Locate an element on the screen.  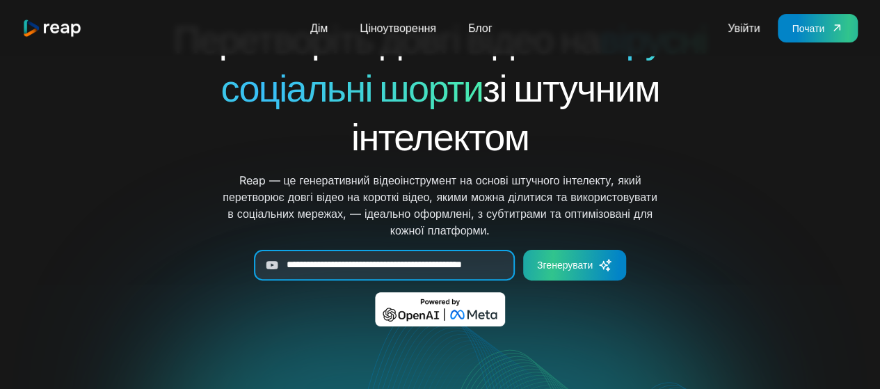
a: Ціноутворення is located at coordinates (398, 28).